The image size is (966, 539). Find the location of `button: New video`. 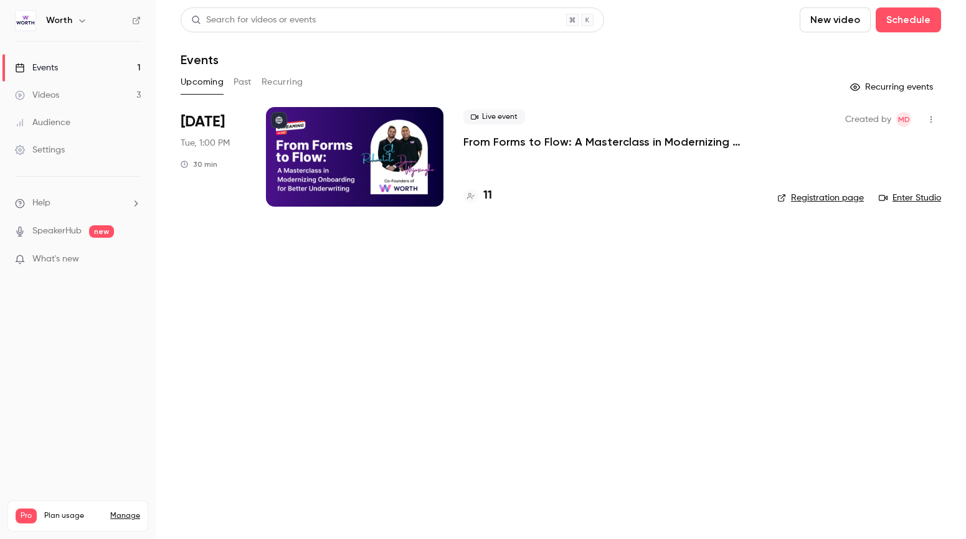

button: New video is located at coordinates (835, 20).